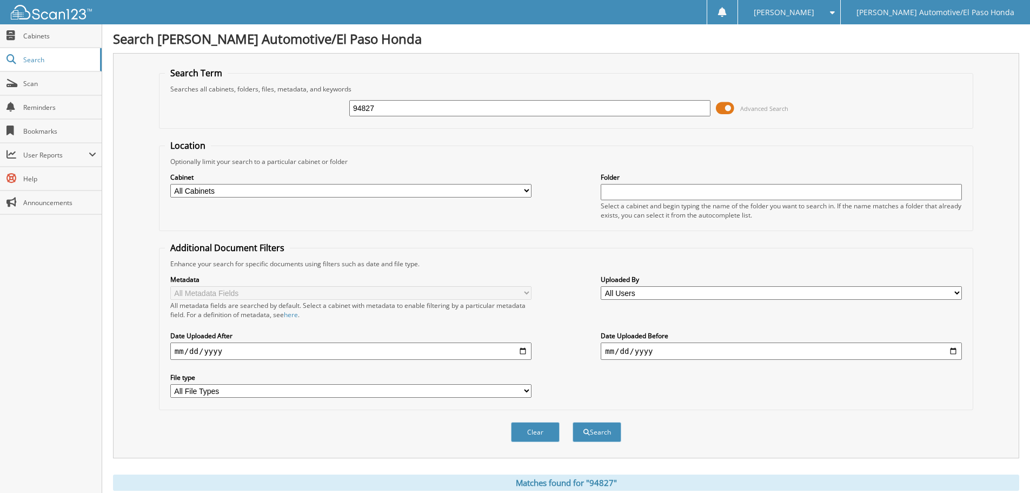 The height and width of the screenshot is (493, 1030). I want to click on input: start, so click(351, 351).